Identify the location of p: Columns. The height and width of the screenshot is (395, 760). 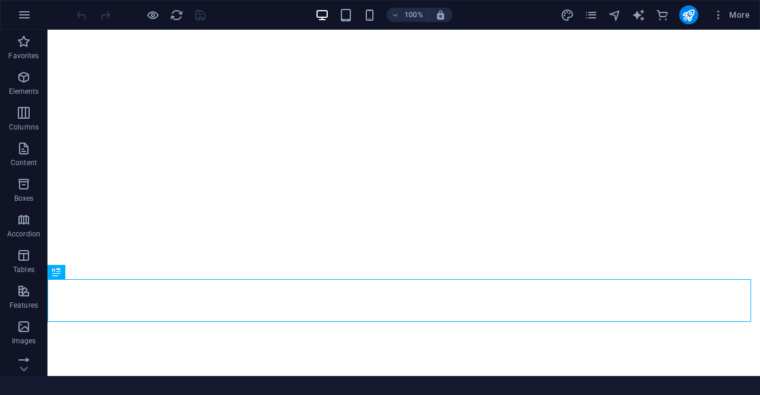
(24, 127).